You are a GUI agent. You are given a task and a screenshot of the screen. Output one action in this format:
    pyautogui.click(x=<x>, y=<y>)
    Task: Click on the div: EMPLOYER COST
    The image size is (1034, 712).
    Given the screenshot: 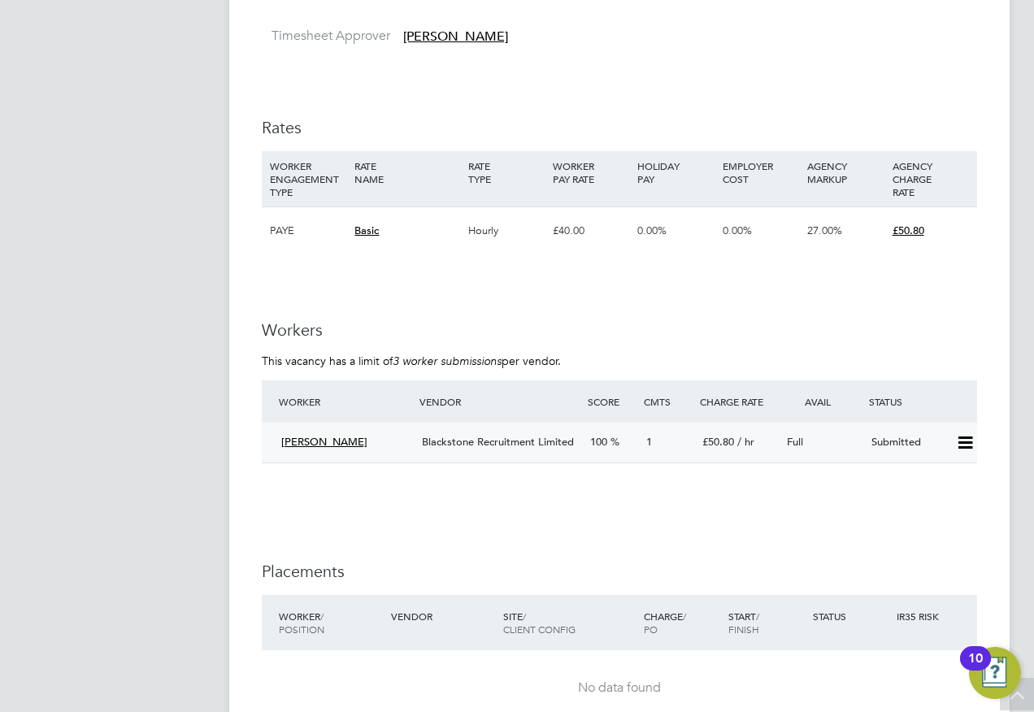 What is the action you would take?
    pyautogui.click(x=761, y=172)
    